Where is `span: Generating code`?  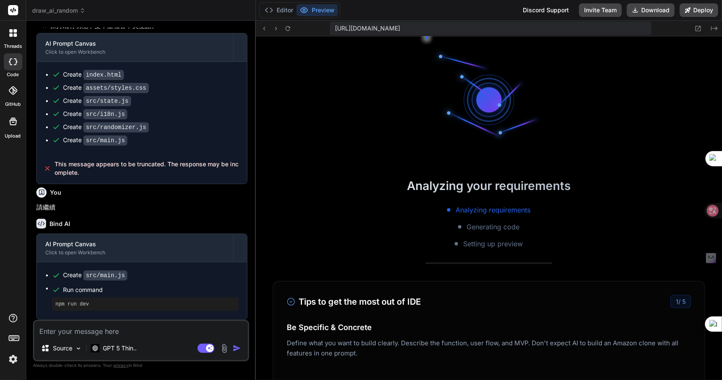
span: Generating code is located at coordinates (493, 227).